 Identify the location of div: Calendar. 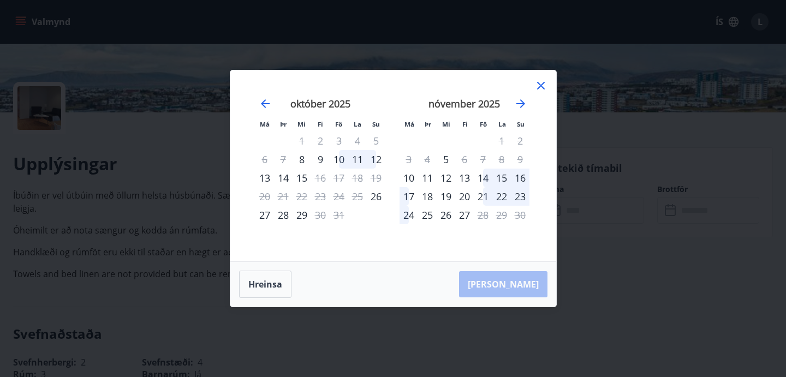
(393, 166).